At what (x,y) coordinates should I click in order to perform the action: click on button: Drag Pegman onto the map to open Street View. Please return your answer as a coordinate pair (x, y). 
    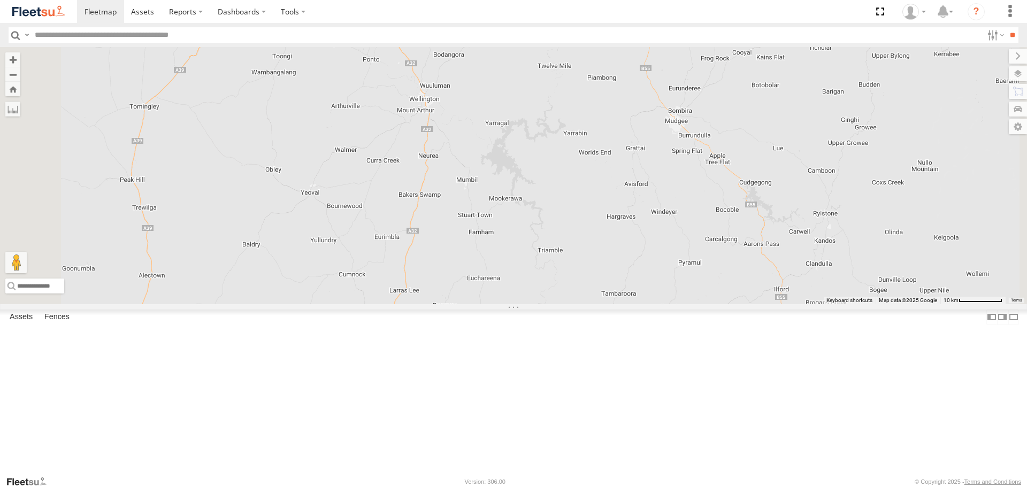
    Looking at the image, I should click on (16, 263).